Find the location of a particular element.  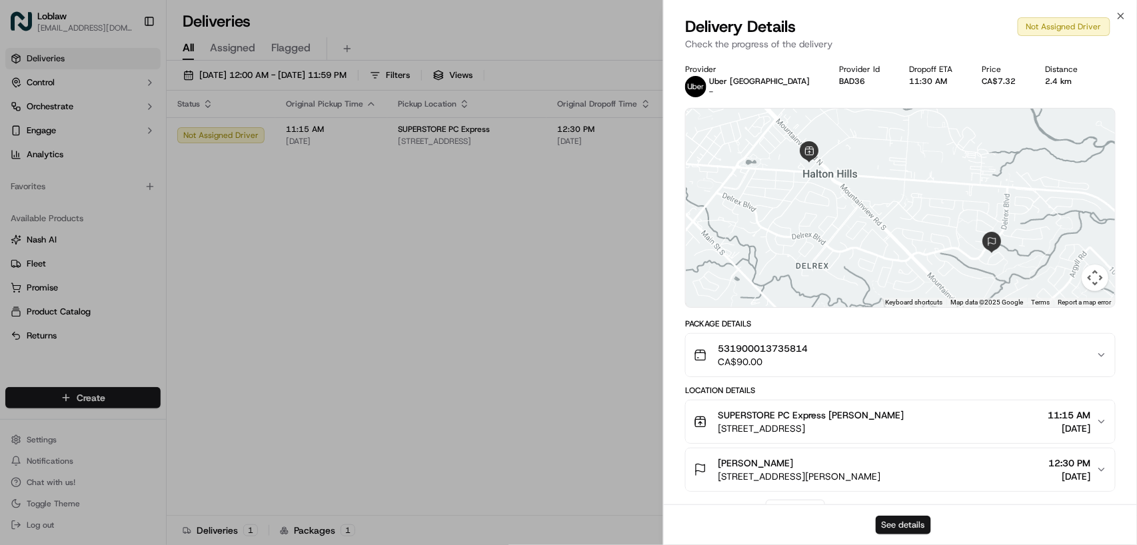

button: Add Event is located at coordinates (795, 508).